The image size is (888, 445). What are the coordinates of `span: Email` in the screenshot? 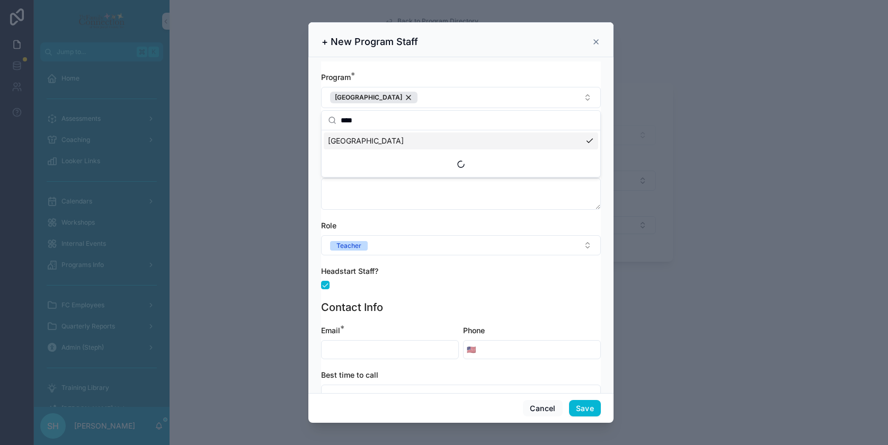 It's located at (330, 330).